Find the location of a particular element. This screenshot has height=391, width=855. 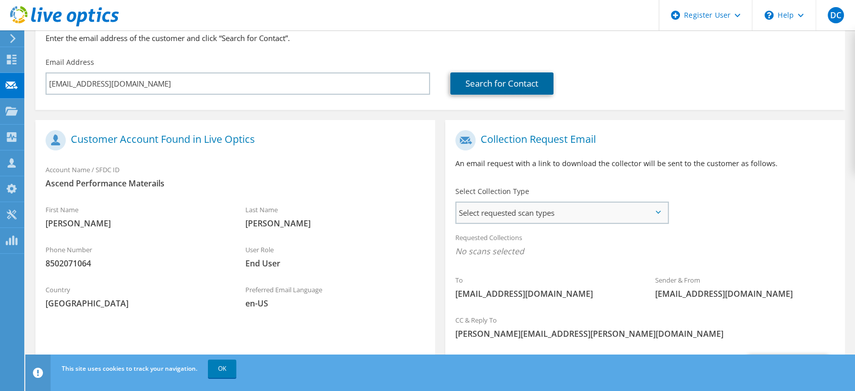

div: First Name is located at coordinates (135, 216).